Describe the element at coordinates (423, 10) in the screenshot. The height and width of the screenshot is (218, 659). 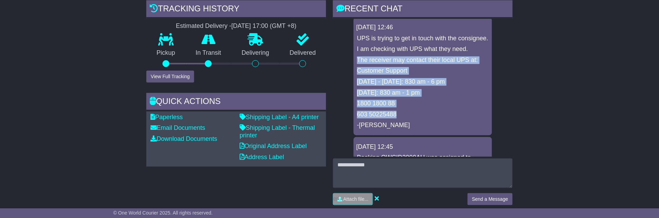
I see `div: RECENT CHAT` at that location.